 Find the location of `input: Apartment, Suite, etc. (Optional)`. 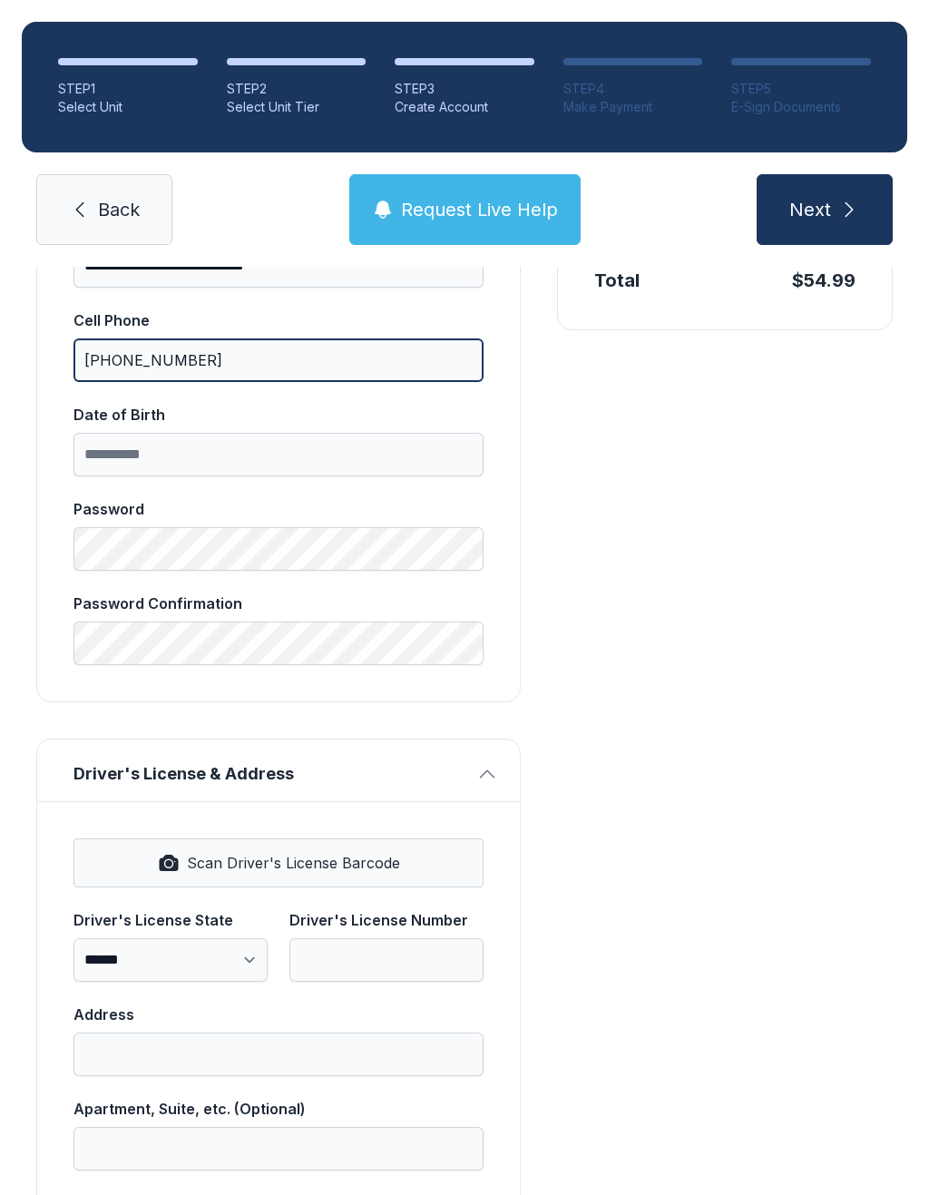

input: Apartment, Suite, etc. (Optional) is located at coordinates (279, 1149).